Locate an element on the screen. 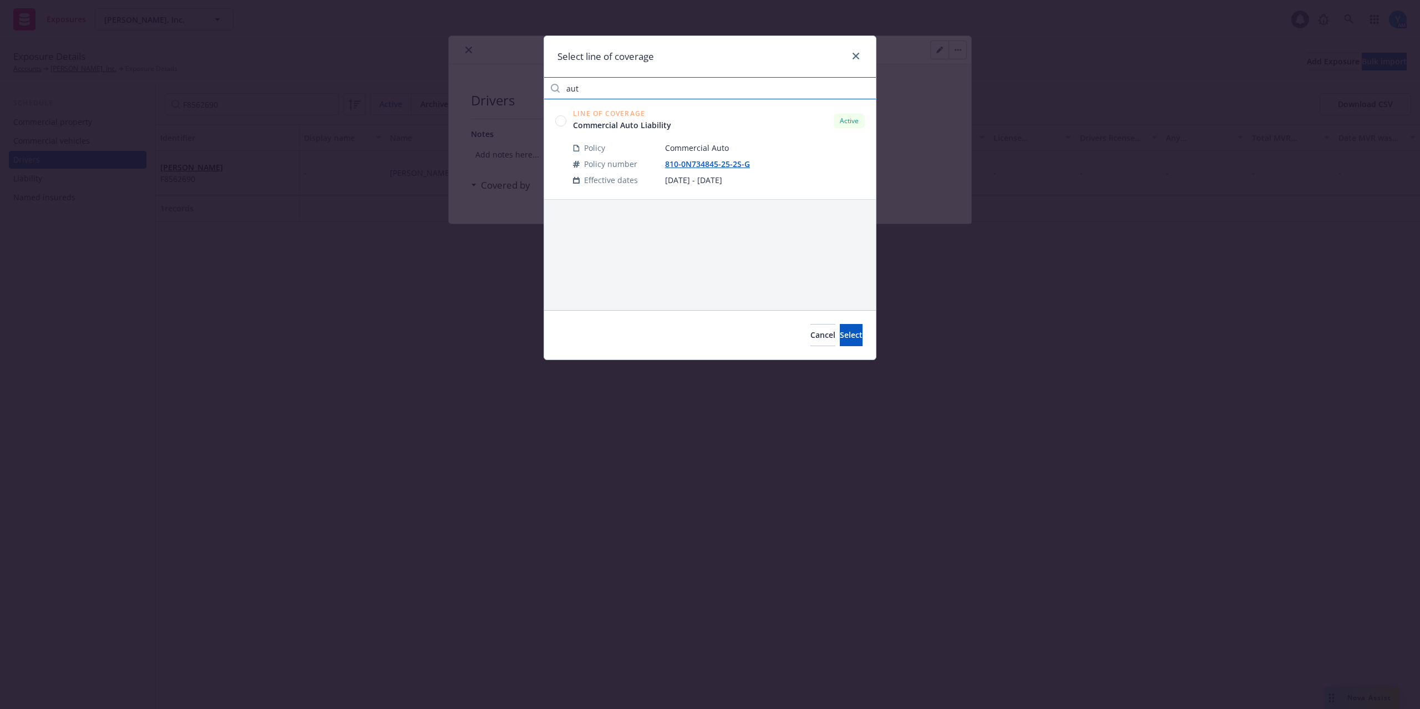 Image resolution: width=1420 pixels, height=709 pixels. button: Cancel is located at coordinates (822, 335).